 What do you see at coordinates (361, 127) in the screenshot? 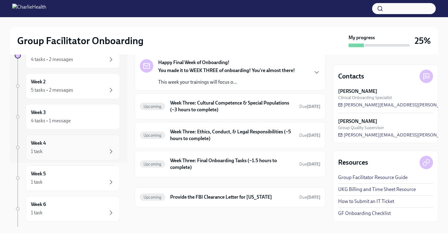
I see `span: Group Quality Supervisor` at bounding box center [361, 127].